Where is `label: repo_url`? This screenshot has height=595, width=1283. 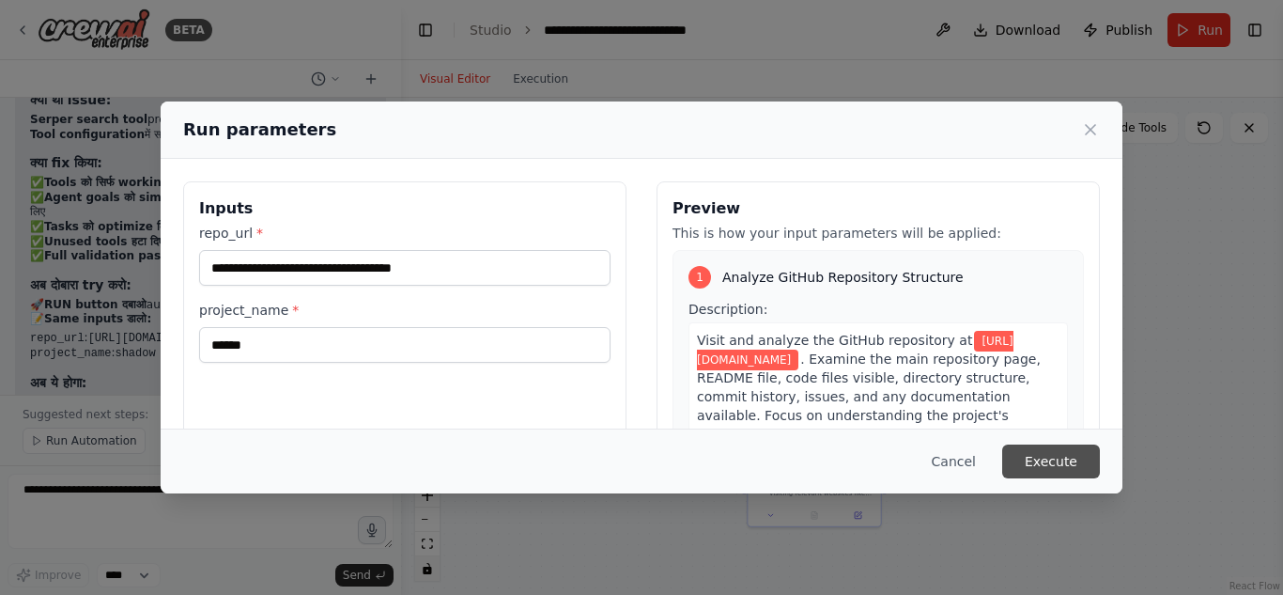
label: repo_url is located at coordinates (405, 233).